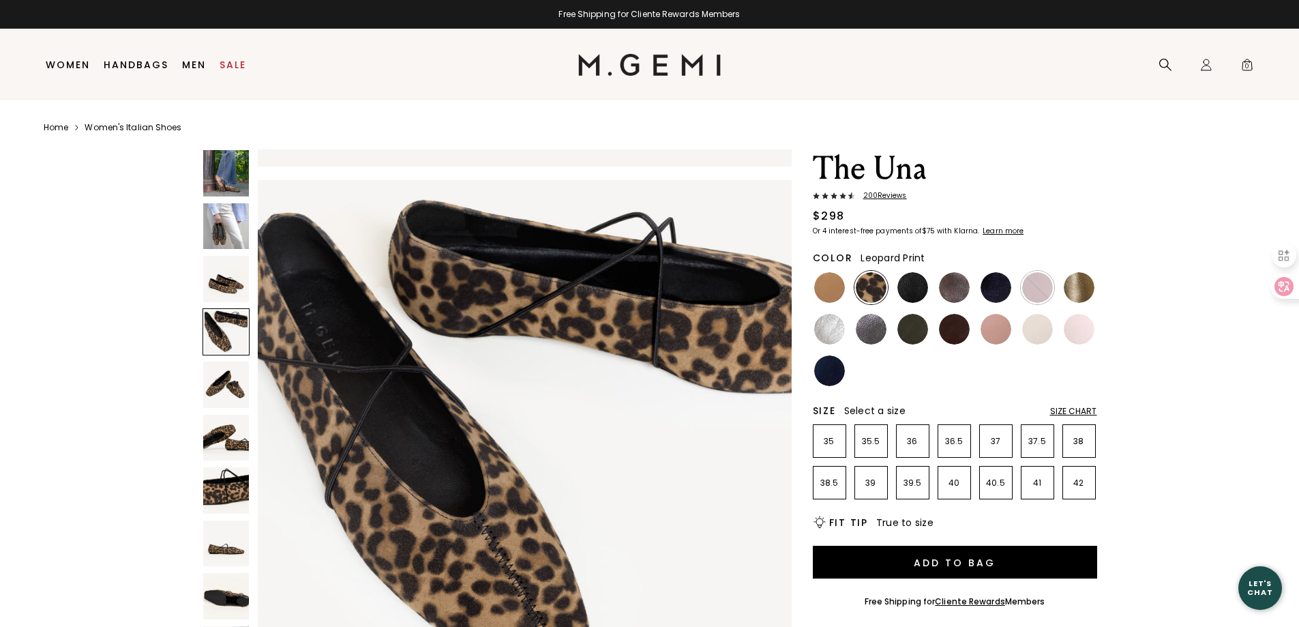  Describe the element at coordinates (829, 370) in the screenshot. I see `img: Navy` at that location.